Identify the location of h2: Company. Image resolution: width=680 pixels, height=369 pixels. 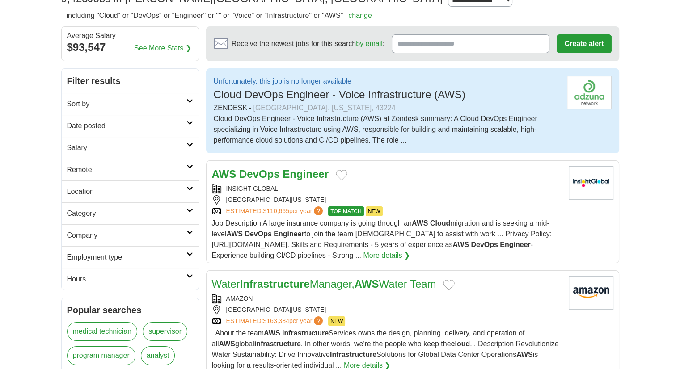
(127, 236).